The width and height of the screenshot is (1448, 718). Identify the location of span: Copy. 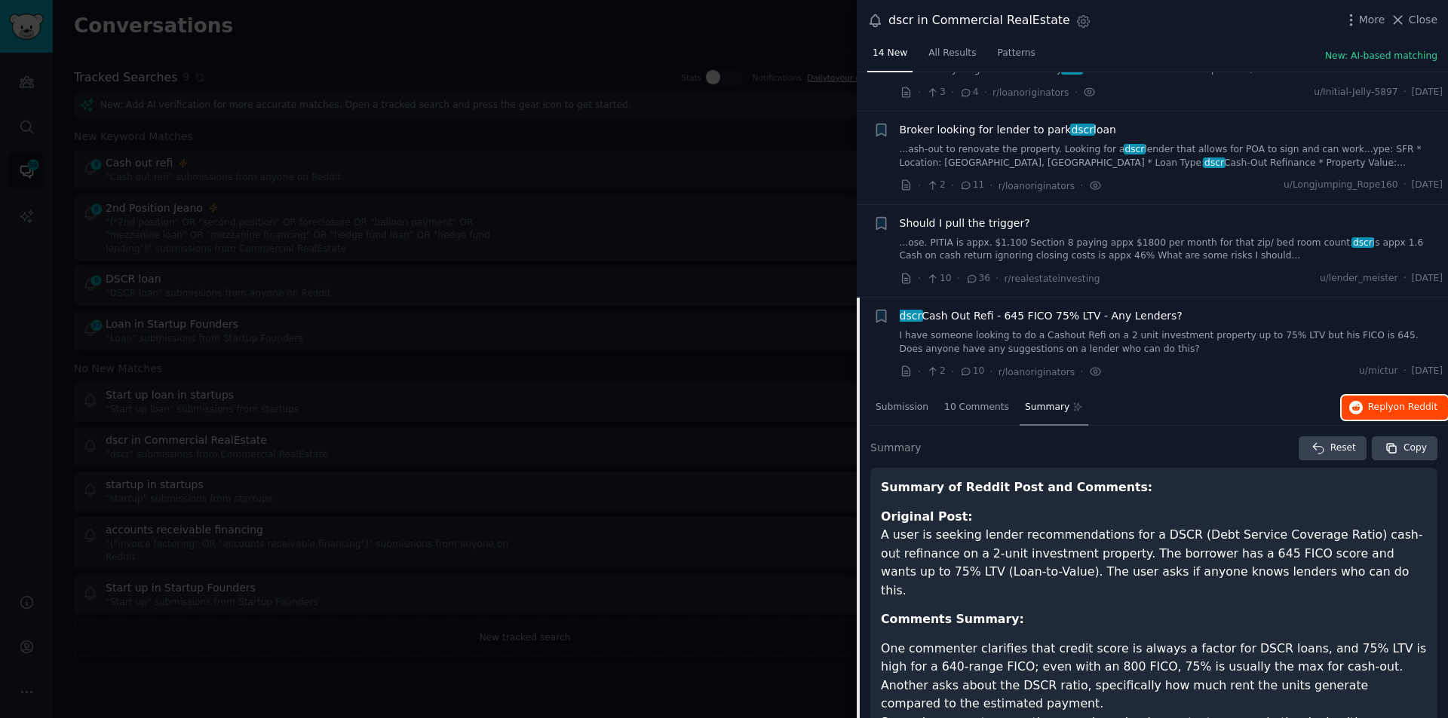
(1414, 449).